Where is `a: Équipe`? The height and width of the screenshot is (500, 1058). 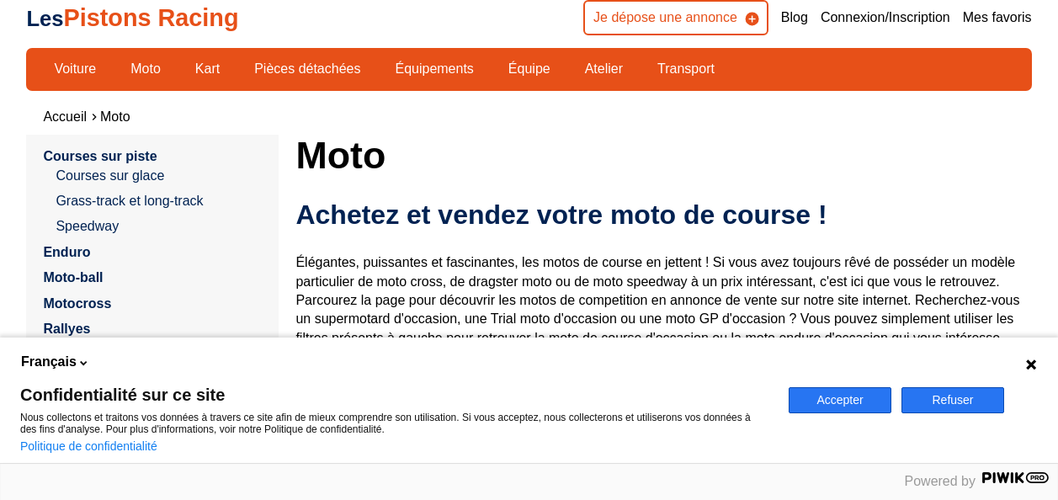
a: Équipe is located at coordinates (529, 69).